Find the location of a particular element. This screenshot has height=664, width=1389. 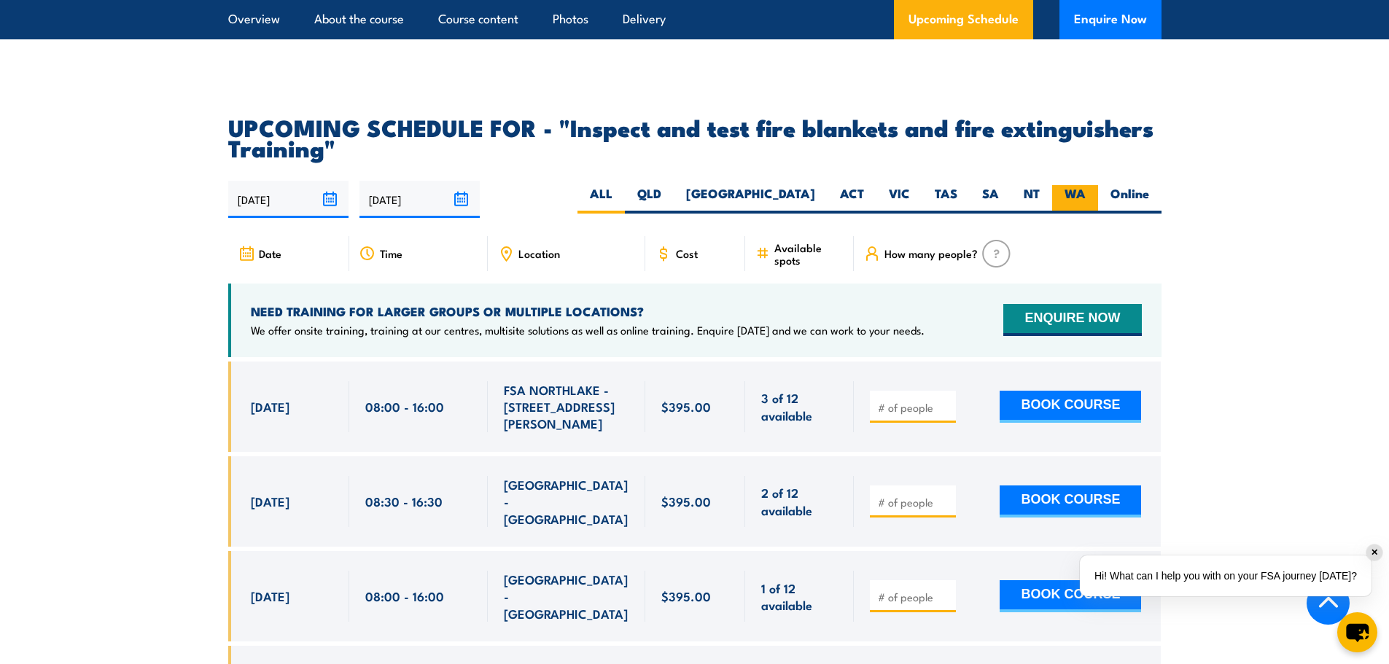

label: VIC is located at coordinates (899, 199).